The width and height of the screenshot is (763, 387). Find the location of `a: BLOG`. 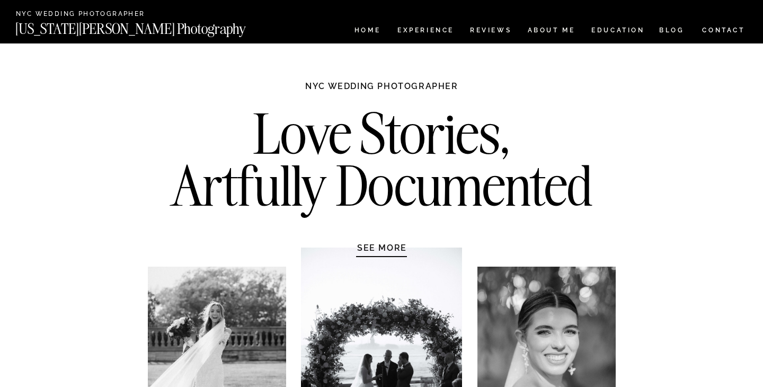

a: BLOG is located at coordinates (672, 31).